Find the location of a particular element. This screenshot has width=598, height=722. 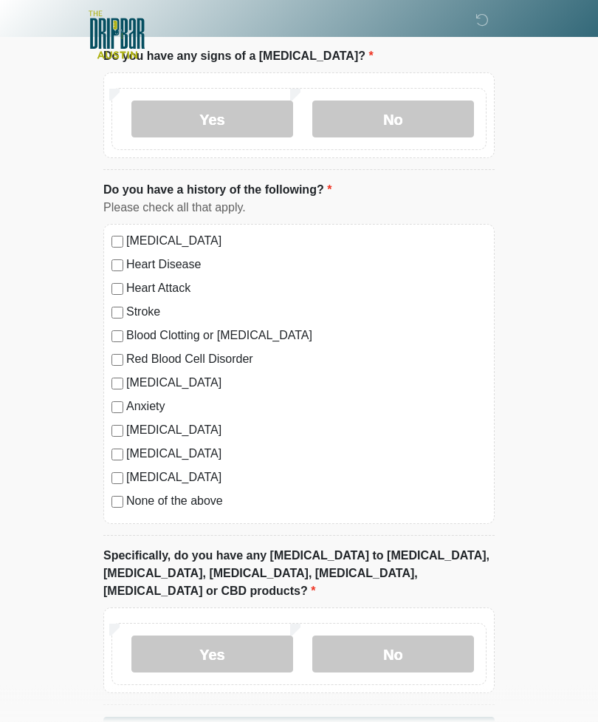

label: Anxiety is located at coordinates (307, 407).